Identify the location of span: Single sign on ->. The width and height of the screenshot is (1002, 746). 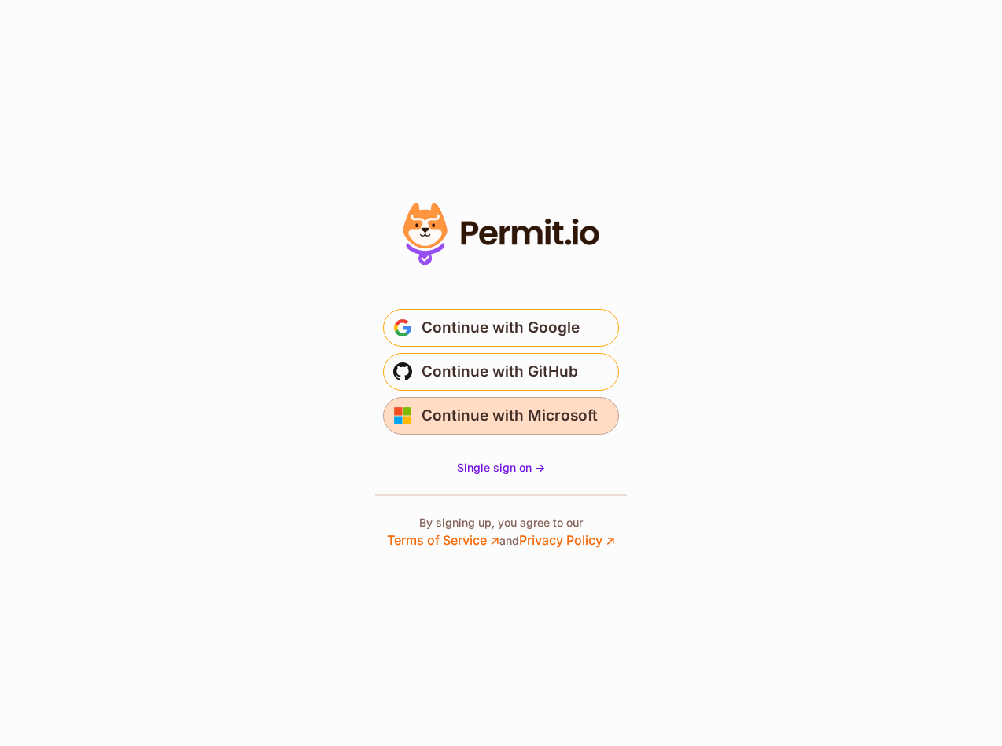
(501, 467).